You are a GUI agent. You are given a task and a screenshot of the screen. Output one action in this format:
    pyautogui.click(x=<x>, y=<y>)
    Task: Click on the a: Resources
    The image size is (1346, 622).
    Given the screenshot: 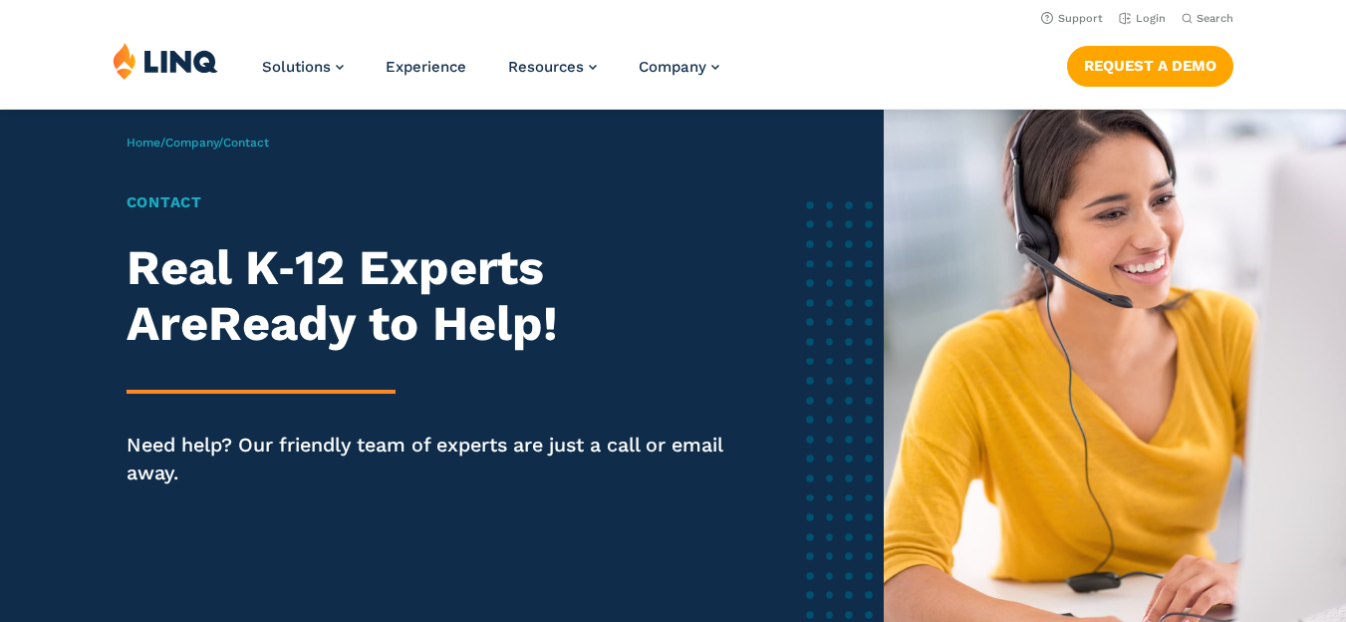 What is the action you would take?
    pyautogui.click(x=552, y=67)
    